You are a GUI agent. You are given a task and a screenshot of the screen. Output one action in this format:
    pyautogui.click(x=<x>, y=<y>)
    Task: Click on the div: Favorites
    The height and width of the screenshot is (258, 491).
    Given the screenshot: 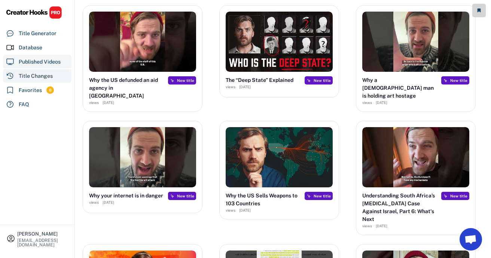 What is the action you would take?
    pyautogui.click(x=30, y=90)
    